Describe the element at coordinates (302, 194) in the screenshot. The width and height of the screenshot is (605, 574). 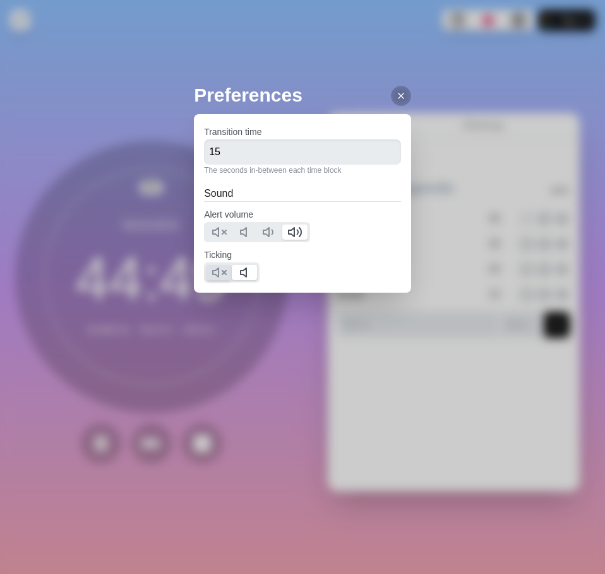
I see `h2: Sound` at that location.